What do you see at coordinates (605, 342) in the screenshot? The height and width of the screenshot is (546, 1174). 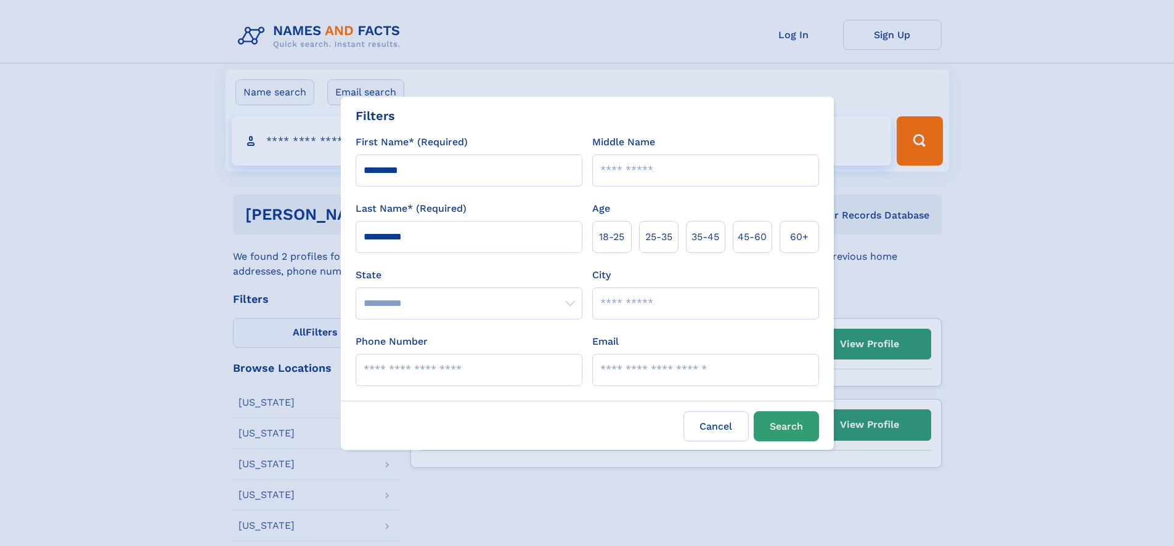 I see `label: Email` at bounding box center [605, 342].